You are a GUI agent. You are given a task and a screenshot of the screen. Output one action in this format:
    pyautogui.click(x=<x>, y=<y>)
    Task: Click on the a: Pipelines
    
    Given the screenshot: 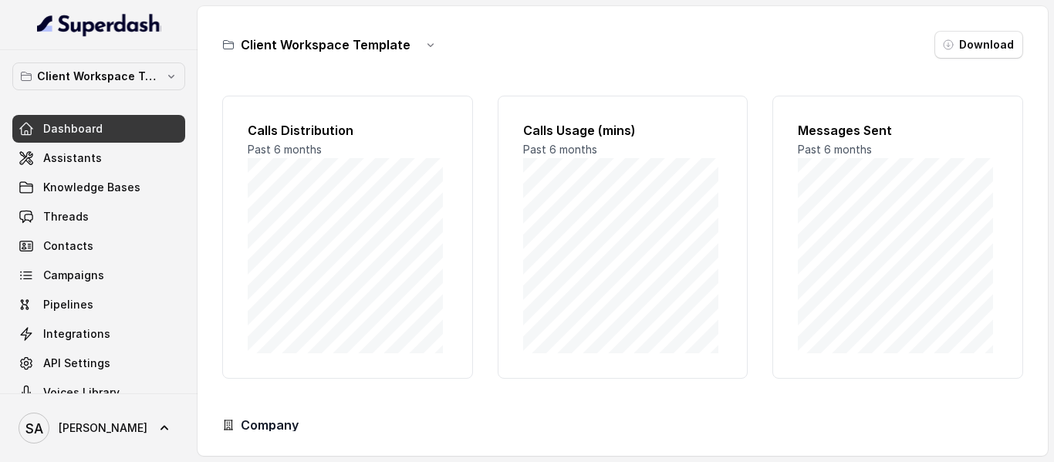 What is the action you would take?
    pyautogui.click(x=99, y=305)
    